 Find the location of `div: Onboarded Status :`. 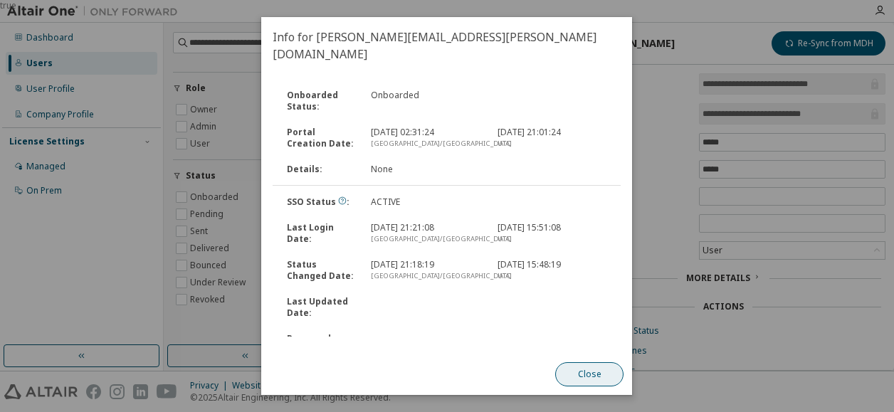

div: Onboarded Status : is located at coordinates (320, 101).